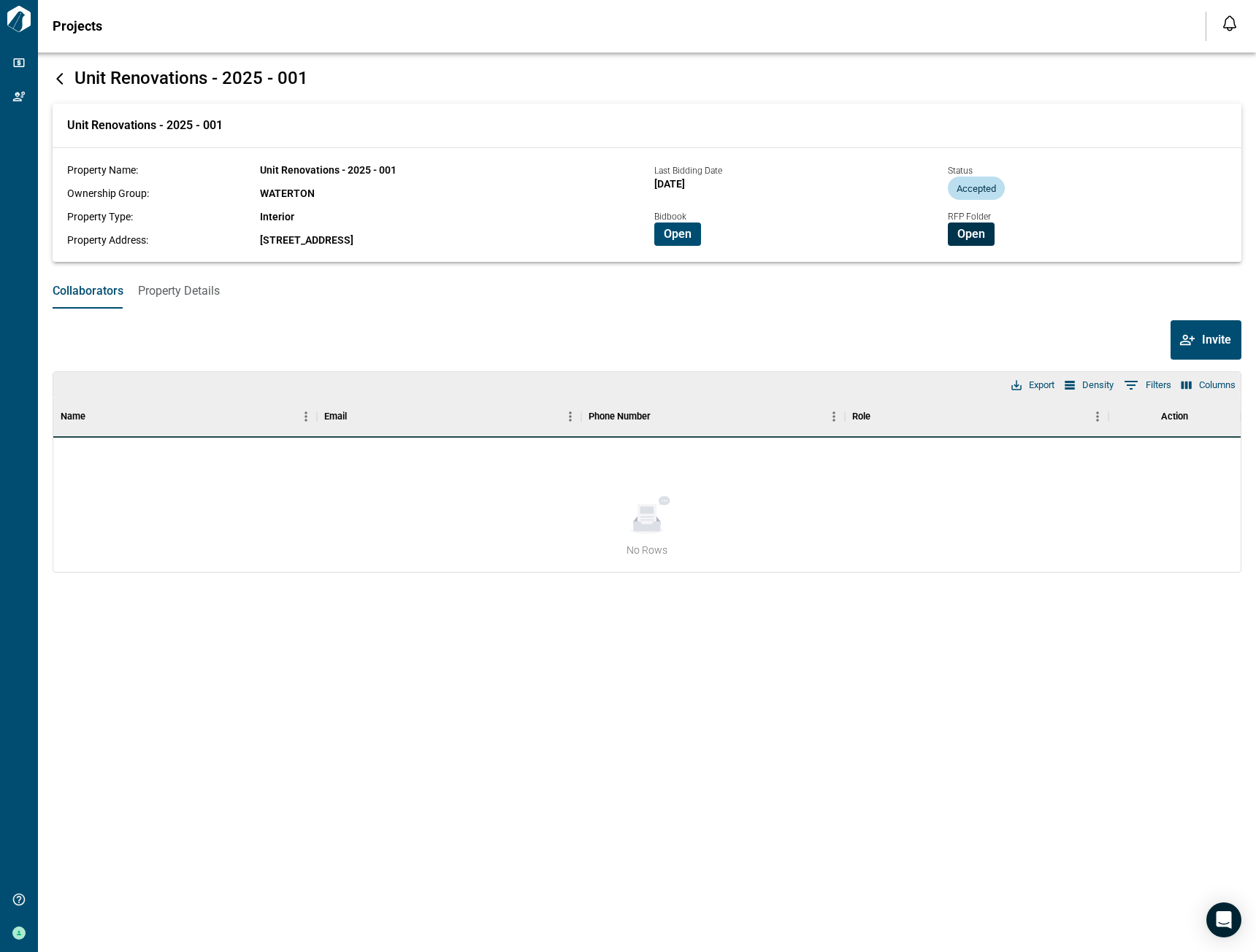  Describe the element at coordinates (647, 551) in the screenshot. I see `span: No Rows` at that location.